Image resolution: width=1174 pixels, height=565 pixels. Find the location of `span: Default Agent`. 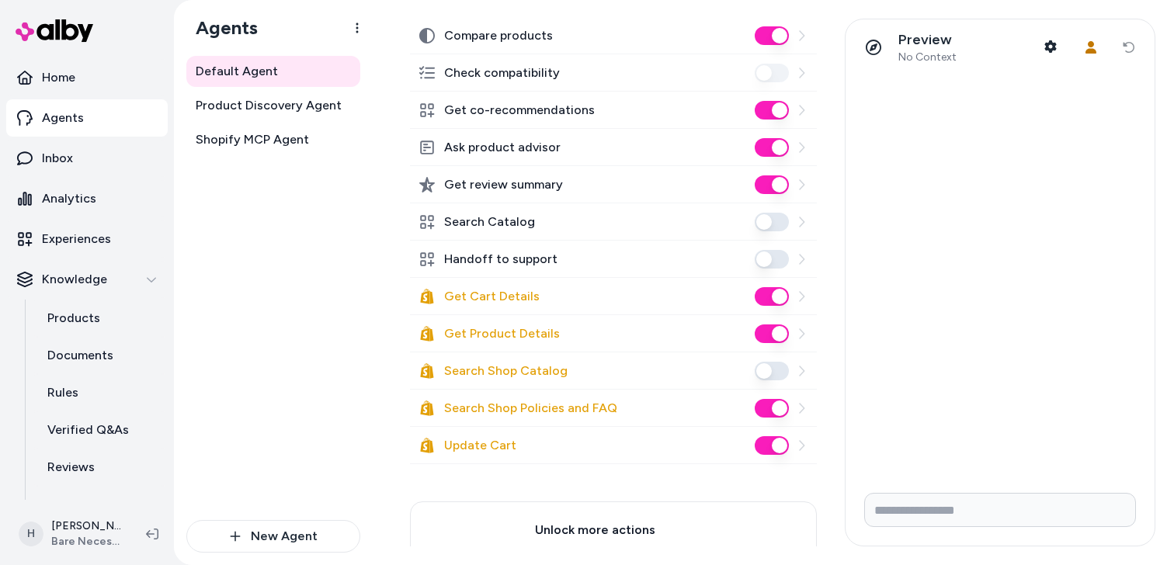

span: Default Agent is located at coordinates (237, 71).